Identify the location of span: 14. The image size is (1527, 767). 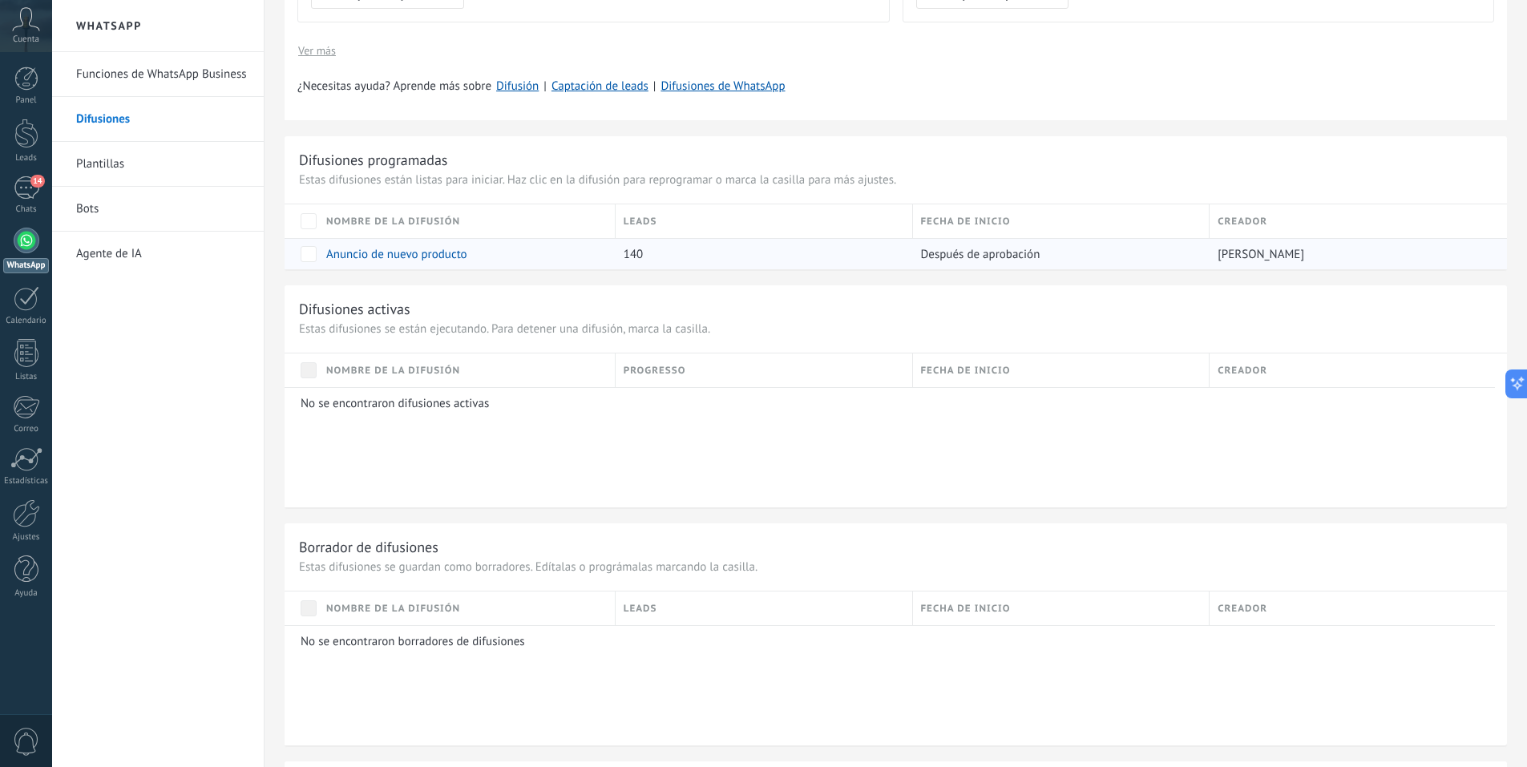
(37, 181).